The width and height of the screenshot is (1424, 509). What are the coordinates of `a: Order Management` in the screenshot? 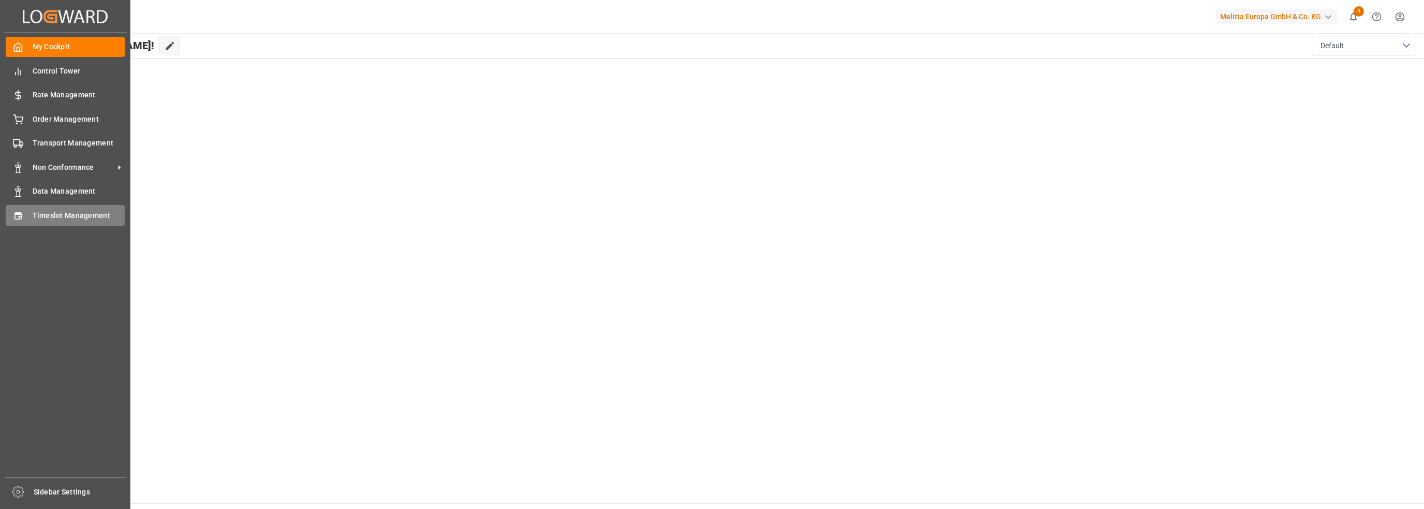 It's located at (65, 119).